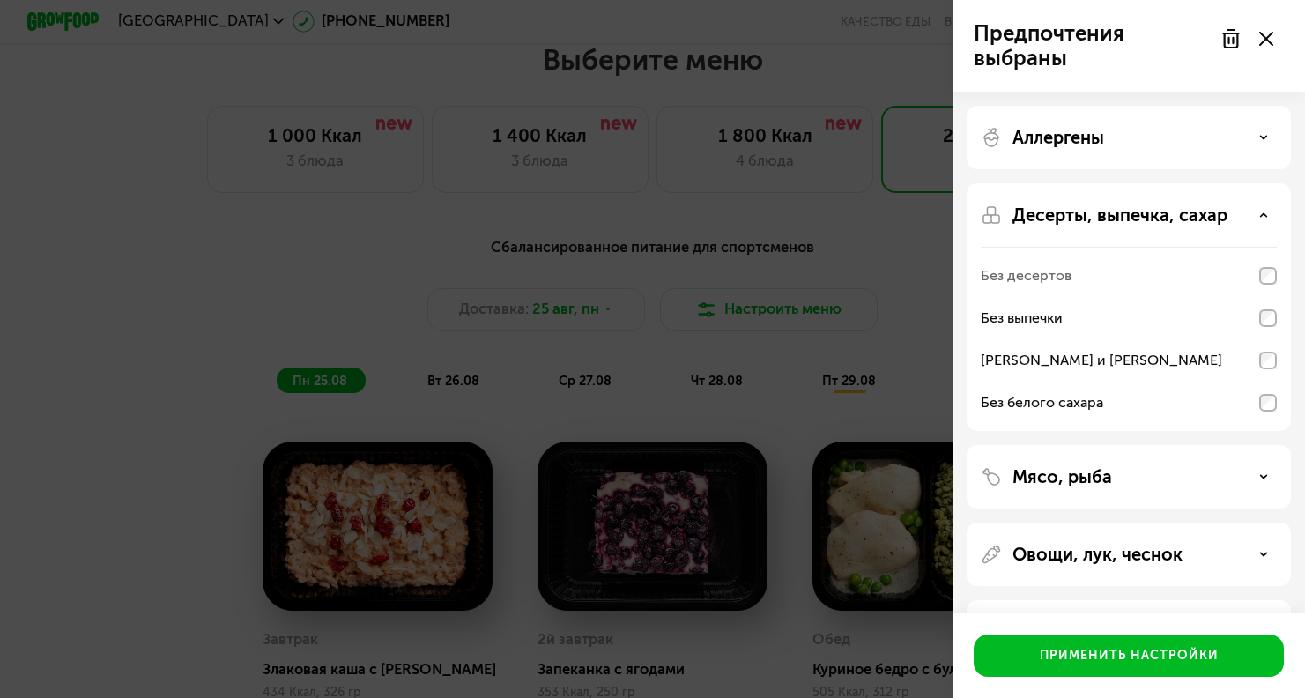 The height and width of the screenshot is (698, 1305). I want to click on div: Применить настройки, so click(1129, 656).